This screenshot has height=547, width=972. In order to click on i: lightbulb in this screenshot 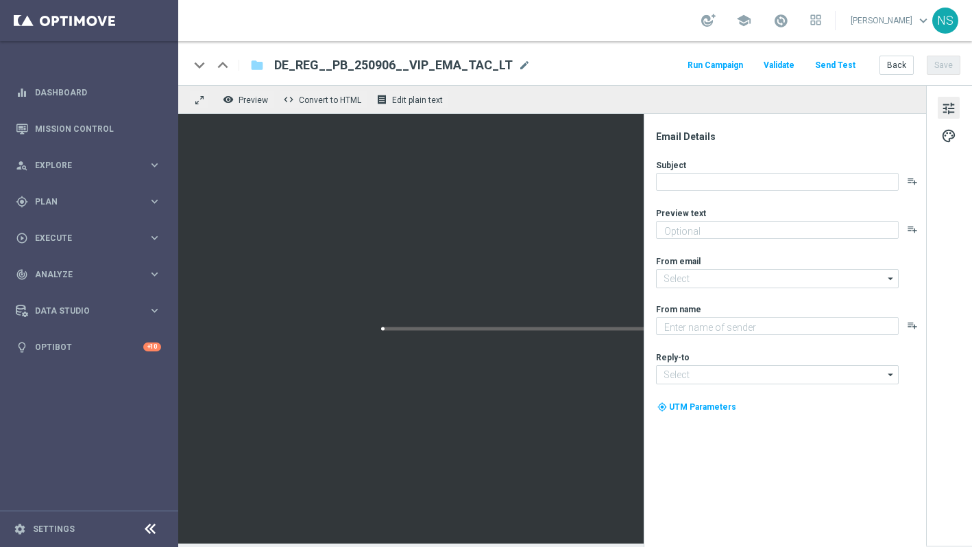, I will do `click(22, 347)`.